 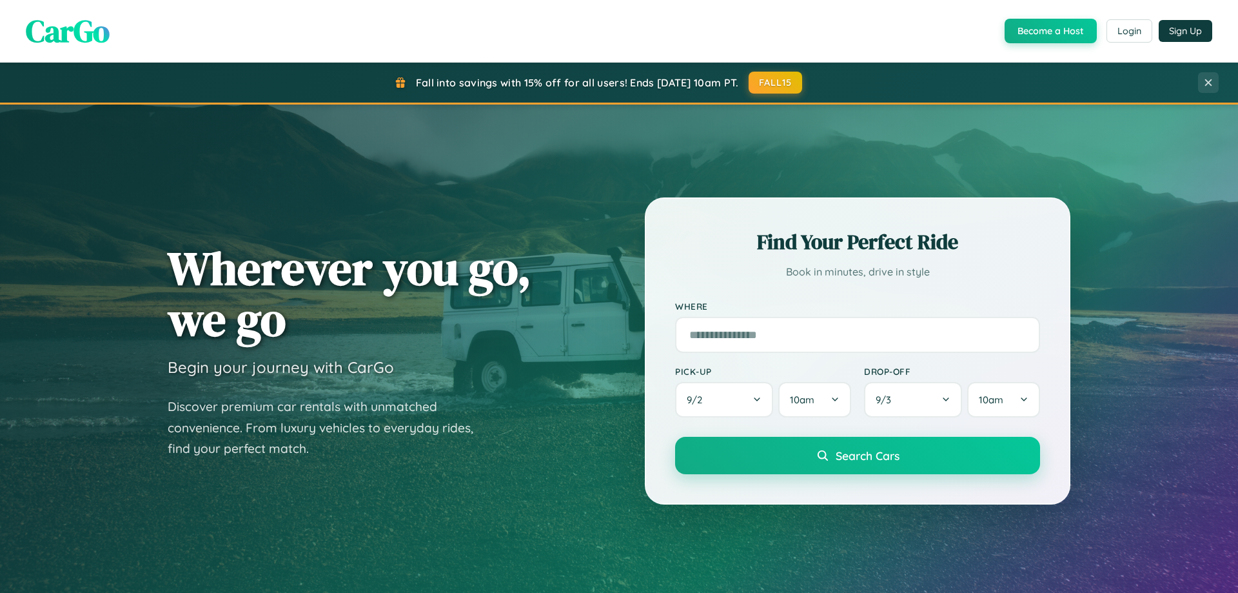 I want to click on p: Discover premium car rentals with unmatched convenience. From luxury vehicles to everyday rides, ..., so click(x=329, y=428).